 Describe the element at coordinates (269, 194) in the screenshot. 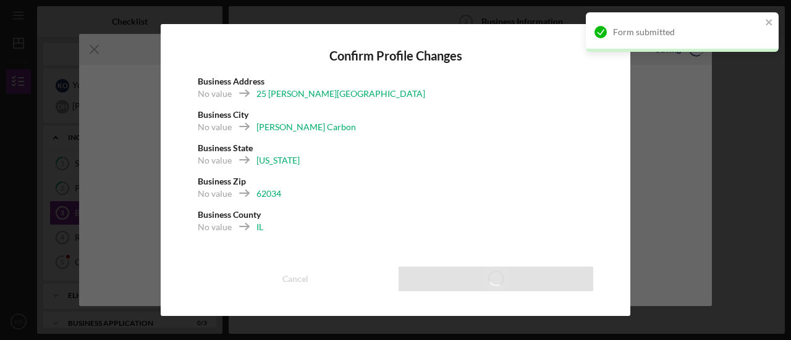

I see `div: 62034` at that location.